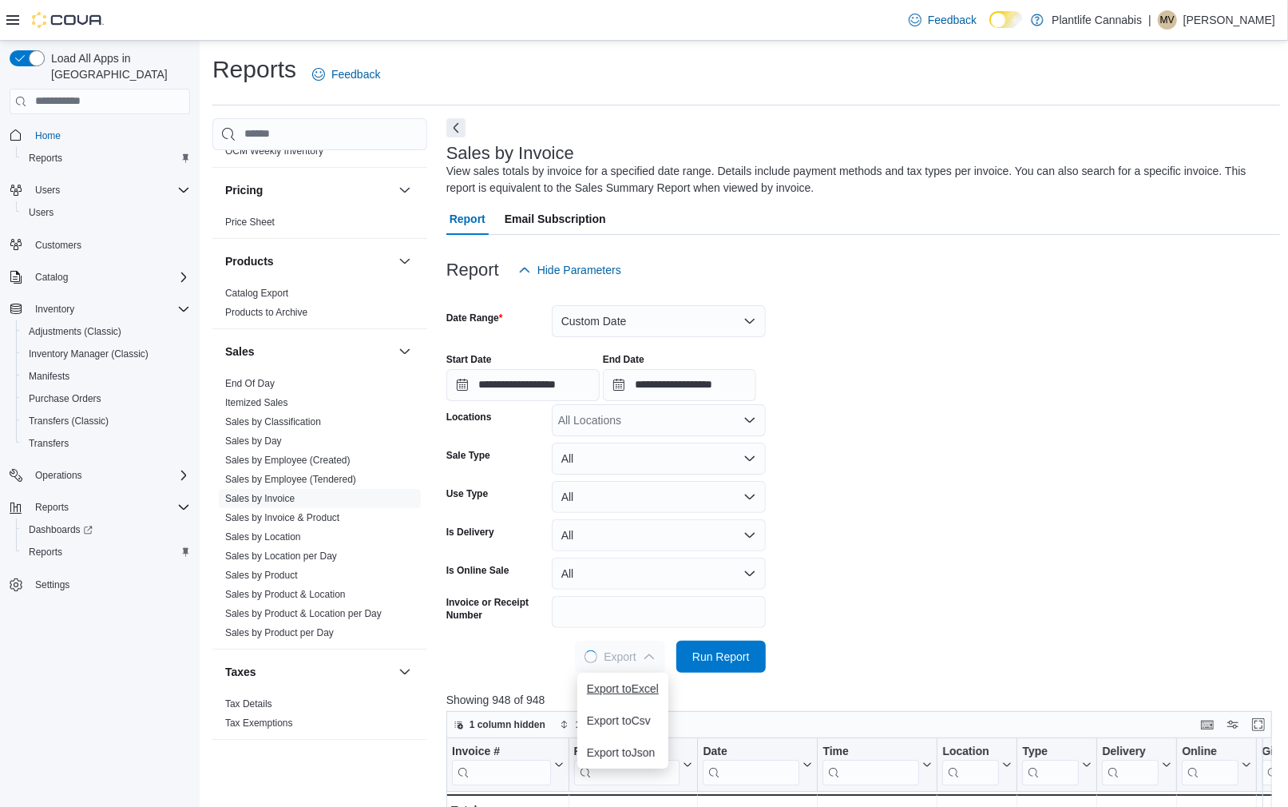 This screenshot has height=807, width=1288. What do you see at coordinates (65, 399) in the screenshot?
I see `a: Purchase Orders` at bounding box center [65, 399].